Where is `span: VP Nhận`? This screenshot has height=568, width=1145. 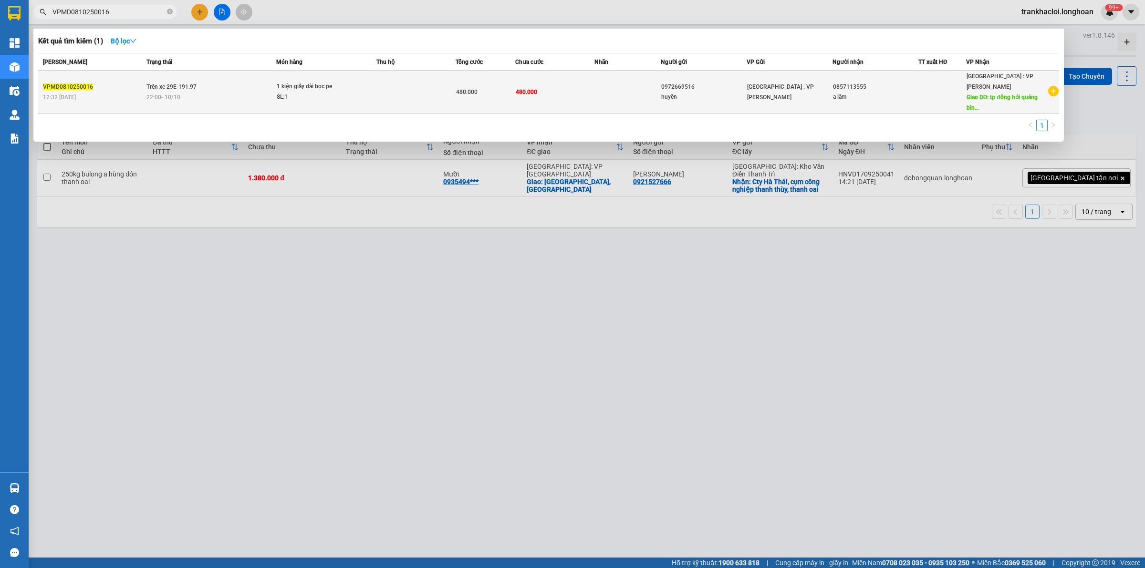
span: VP Nhận is located at coordinates (978, 62).